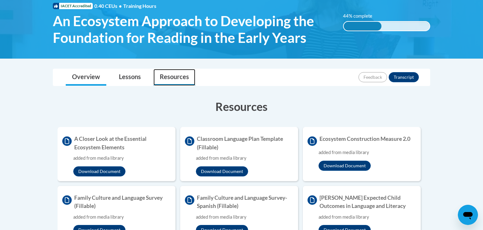 The height and width of the screenshot is (230, 483). I want to click on button: Feedback, so click(373, 77).